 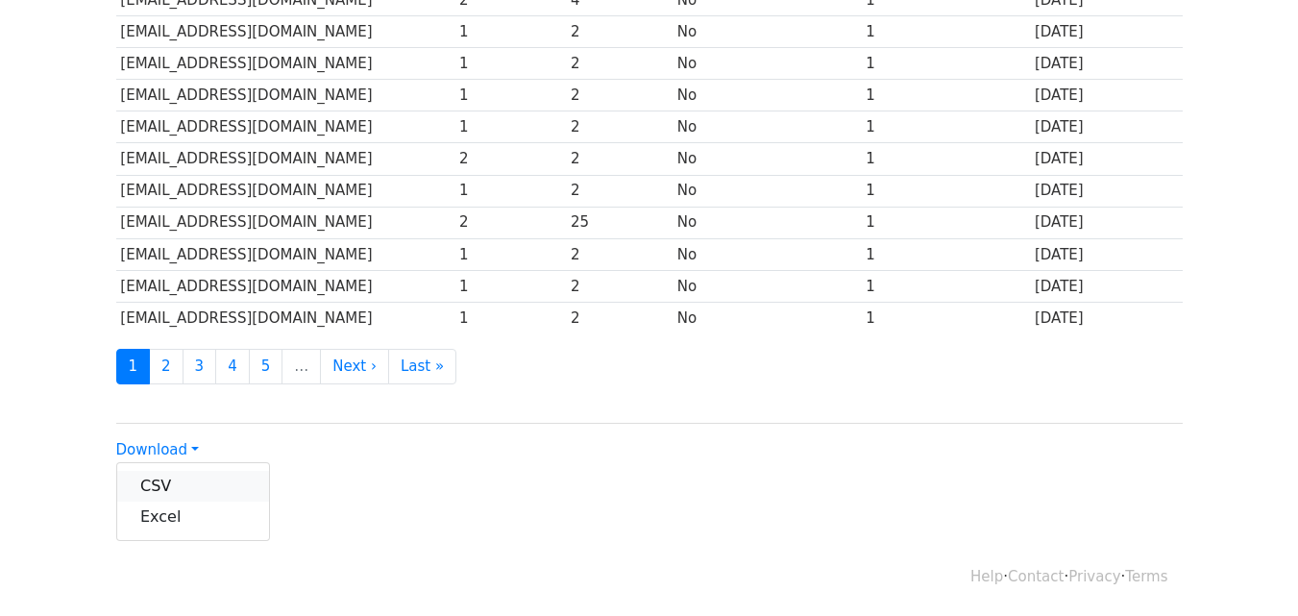 I want to click on a: 3, so click(x=200, y=366).